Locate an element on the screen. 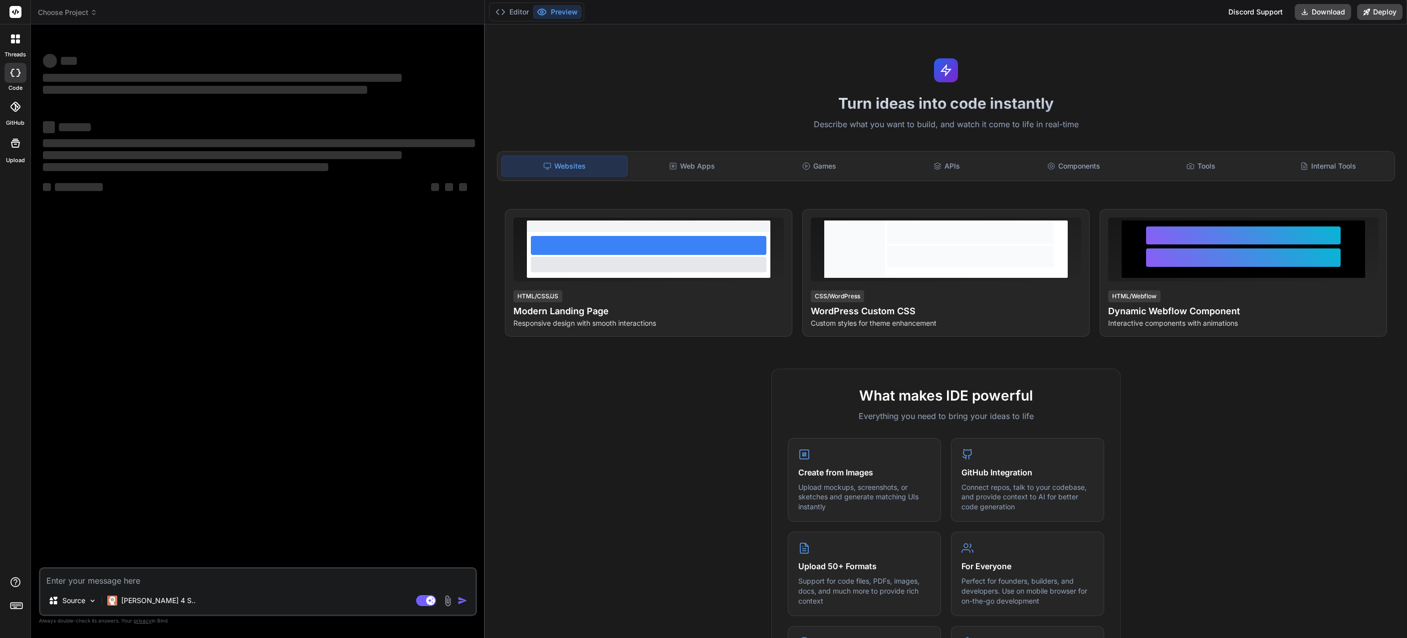  button: Deploy is located at coordinates (1380, 12).